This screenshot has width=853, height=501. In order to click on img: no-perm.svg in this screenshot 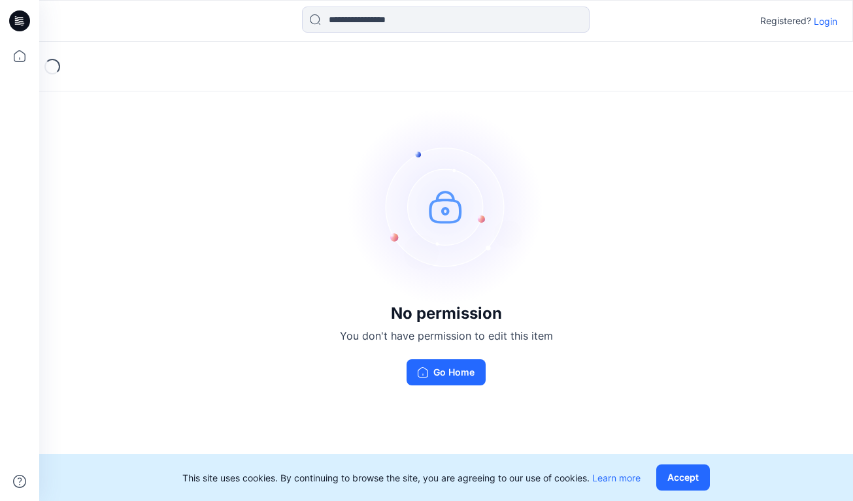, I will do `click(446, 207)`.